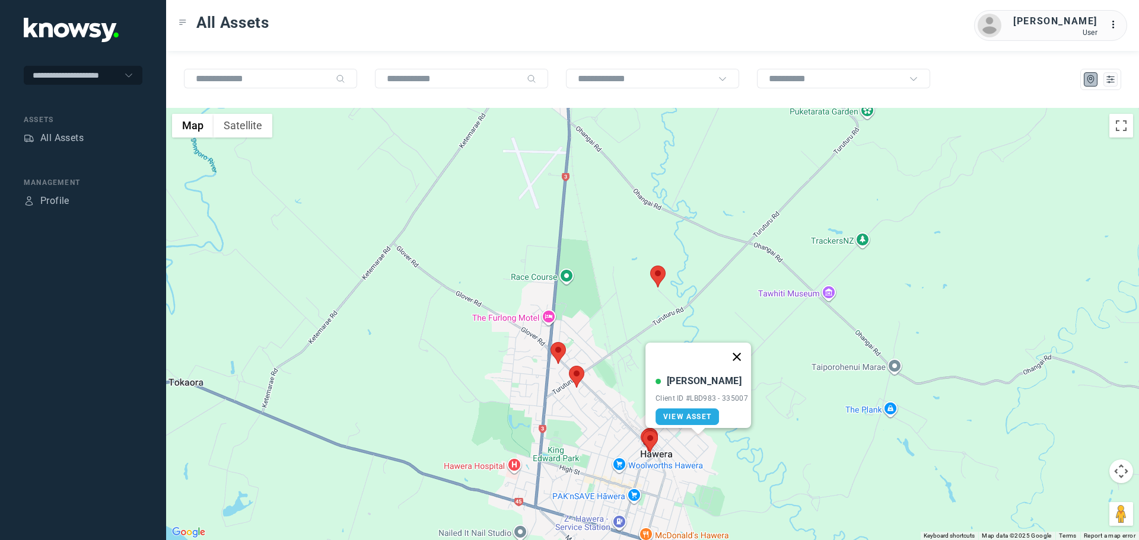 The height and width of the screenshot is (540, 1139). Describe the element at coordinates (1091, 80) in the screenshot. I see `div: Map` at that location.